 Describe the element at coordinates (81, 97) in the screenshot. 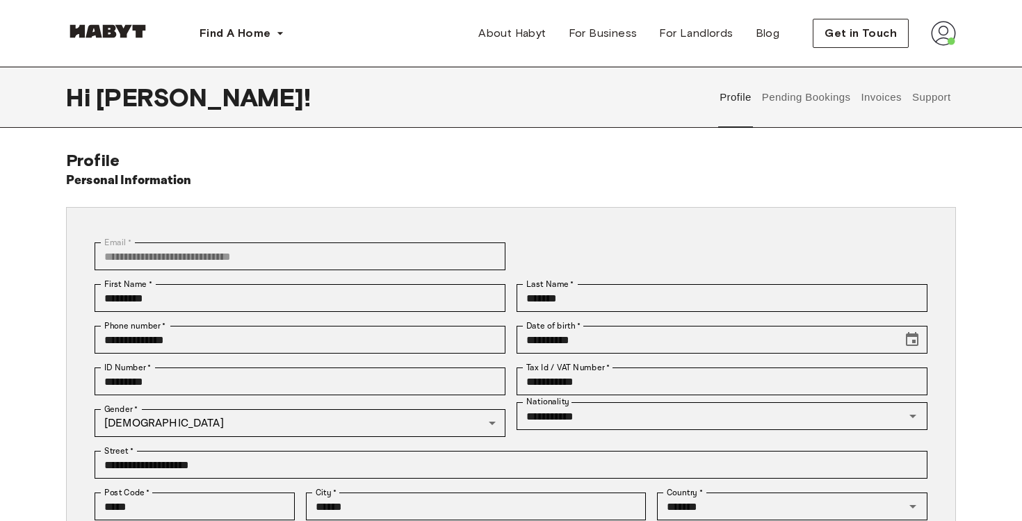

I see `span: Hi` at that location.